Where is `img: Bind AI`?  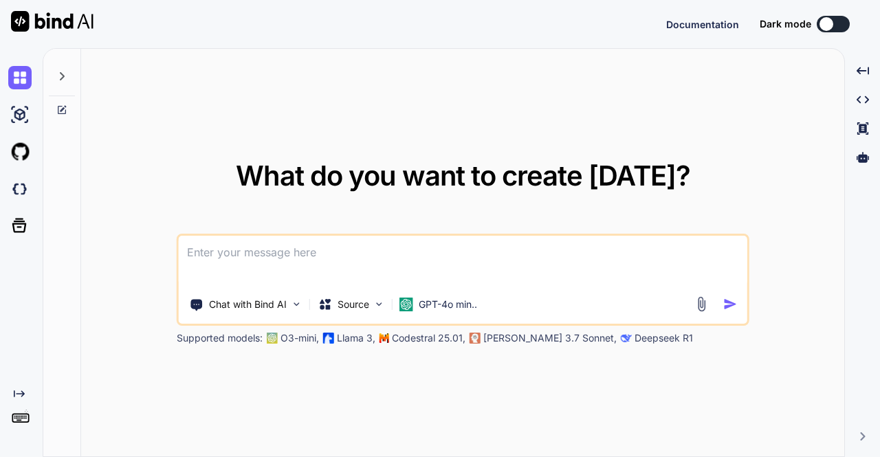
img: Bind AI is located at coordinates (52, 21).